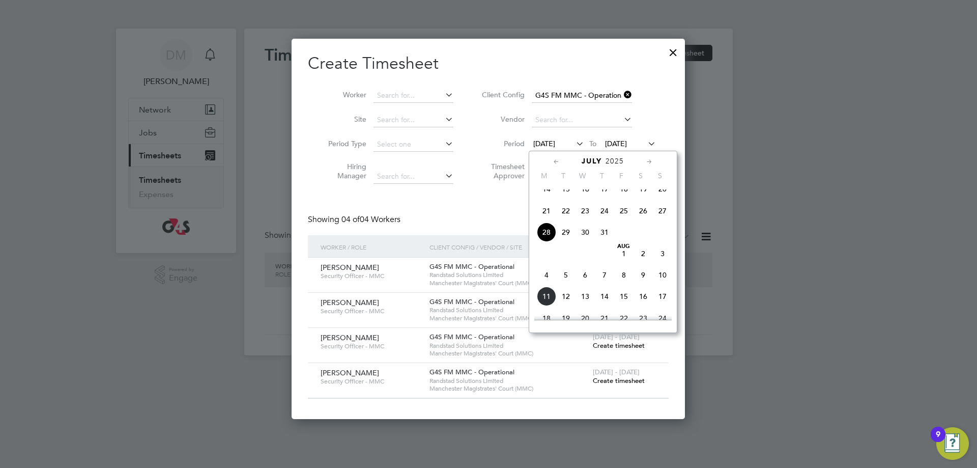 The width and height of the screenshot is (977, 468). Describe the element at coordinates (502, 144) in the screenshot. I see `label: Period` at that location.